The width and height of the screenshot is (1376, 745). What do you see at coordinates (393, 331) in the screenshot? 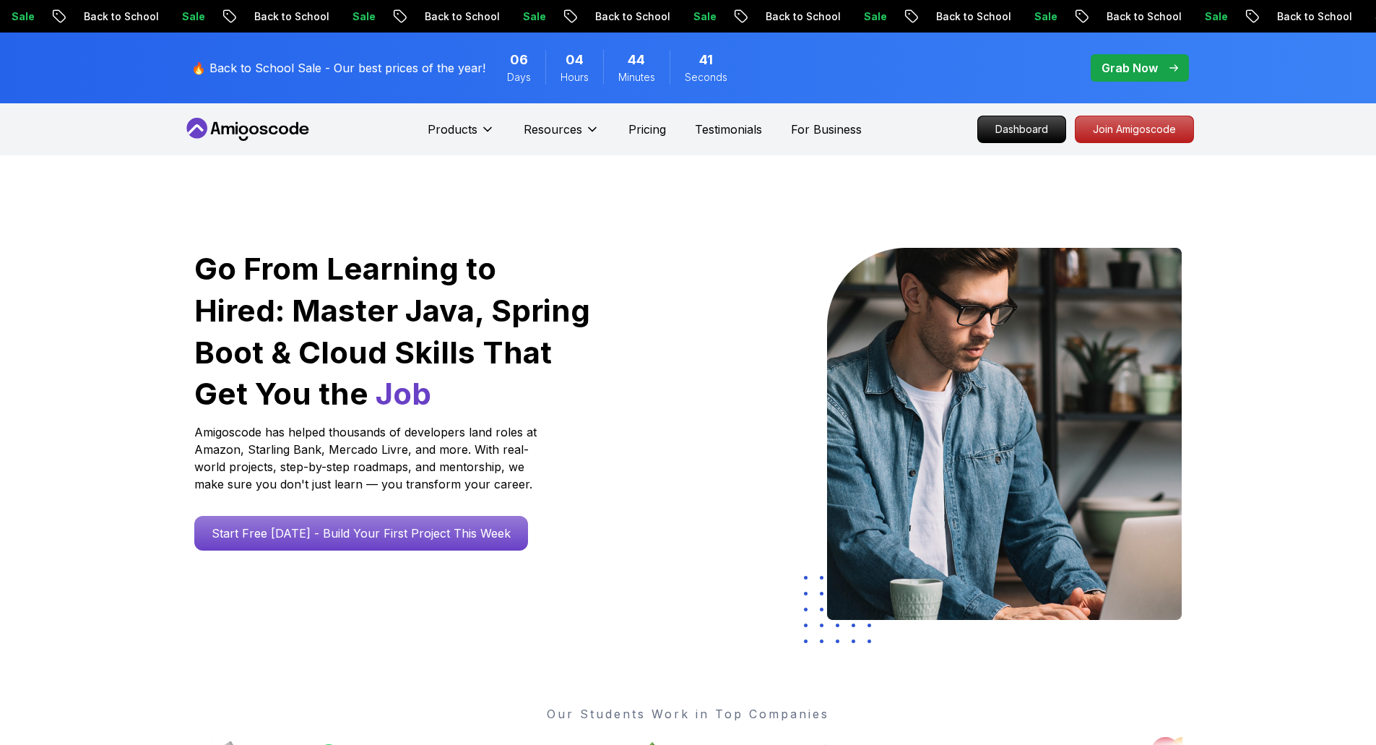
I see `h1: Go From Learning to Hired: Master Java, Spring Boot & Cloud Skills That Get You the` at bounding box center [393, 331].